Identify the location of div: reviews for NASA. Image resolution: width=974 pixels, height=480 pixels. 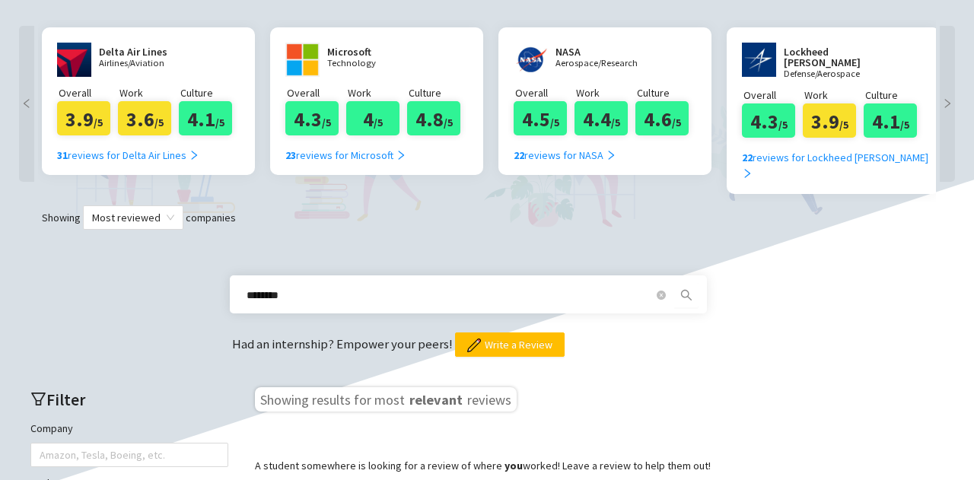
(564, 155).